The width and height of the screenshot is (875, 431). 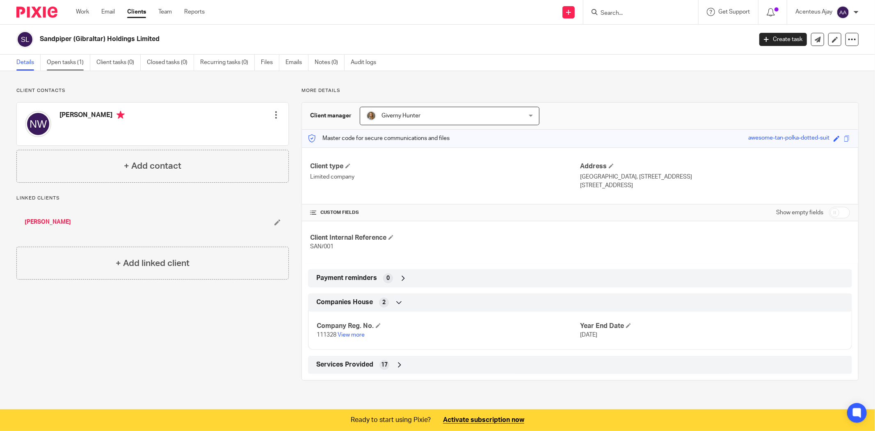 What do you see at coordinates (384, 302) in the screenshot?
I see `span: 2` at bounding box center [384, 302].